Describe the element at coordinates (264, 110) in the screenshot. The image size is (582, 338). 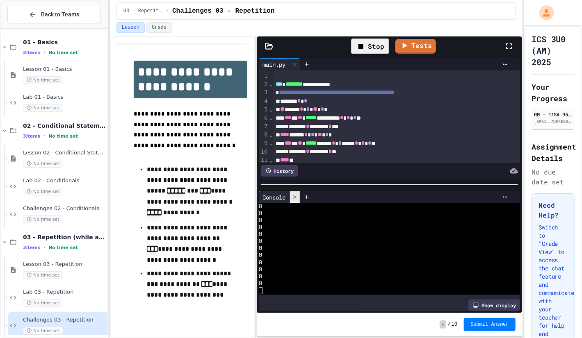
I see `div: 5` at that location.